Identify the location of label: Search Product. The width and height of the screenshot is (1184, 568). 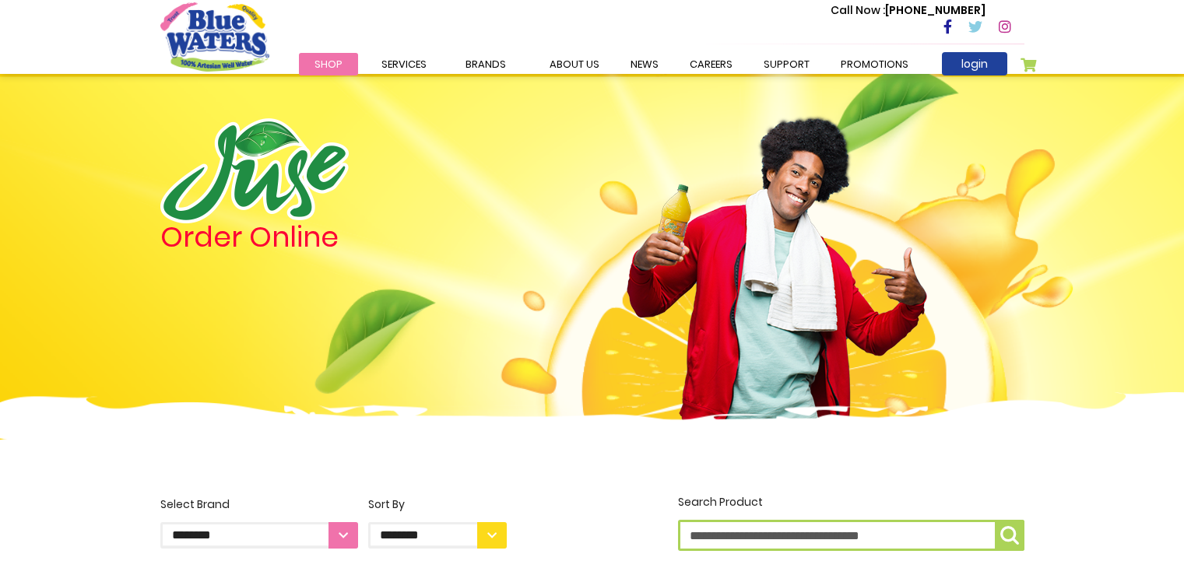
(851, 522).